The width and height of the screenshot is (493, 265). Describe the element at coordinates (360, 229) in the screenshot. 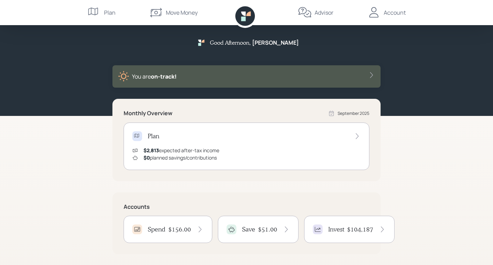

I see `h4: $104,187` at that location.